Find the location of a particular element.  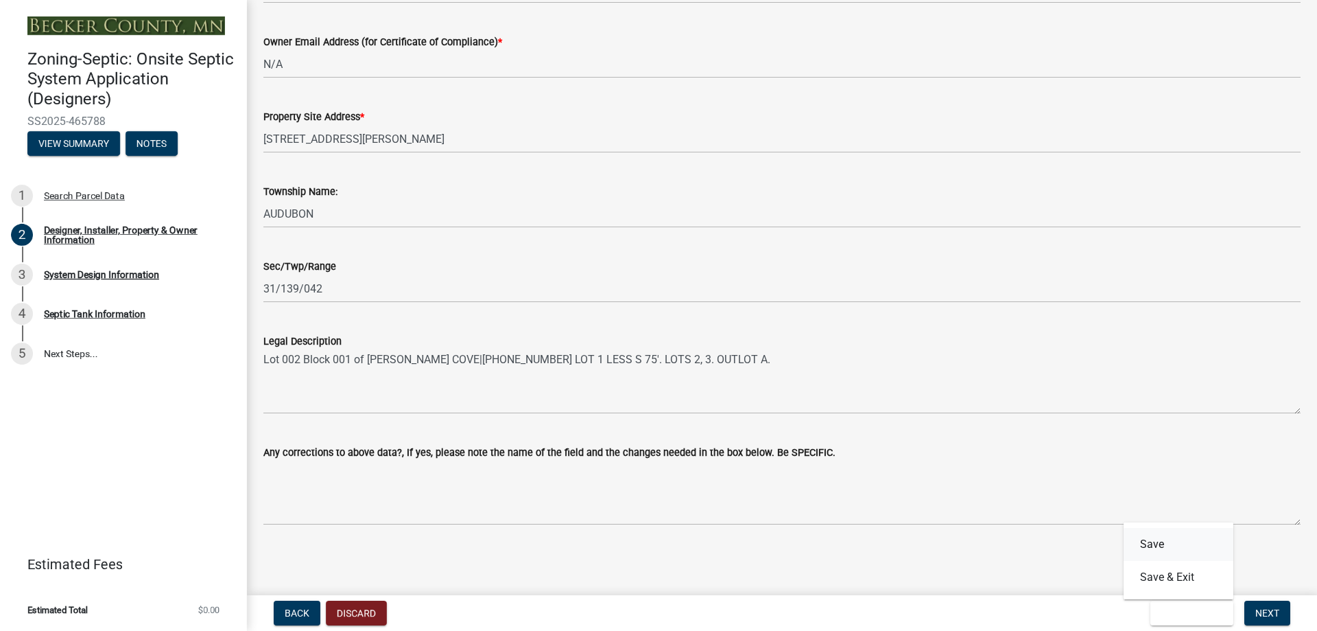

div: 4 is located at coordinates (22, 314).